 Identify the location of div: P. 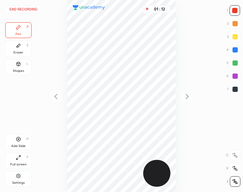
(28, 27).